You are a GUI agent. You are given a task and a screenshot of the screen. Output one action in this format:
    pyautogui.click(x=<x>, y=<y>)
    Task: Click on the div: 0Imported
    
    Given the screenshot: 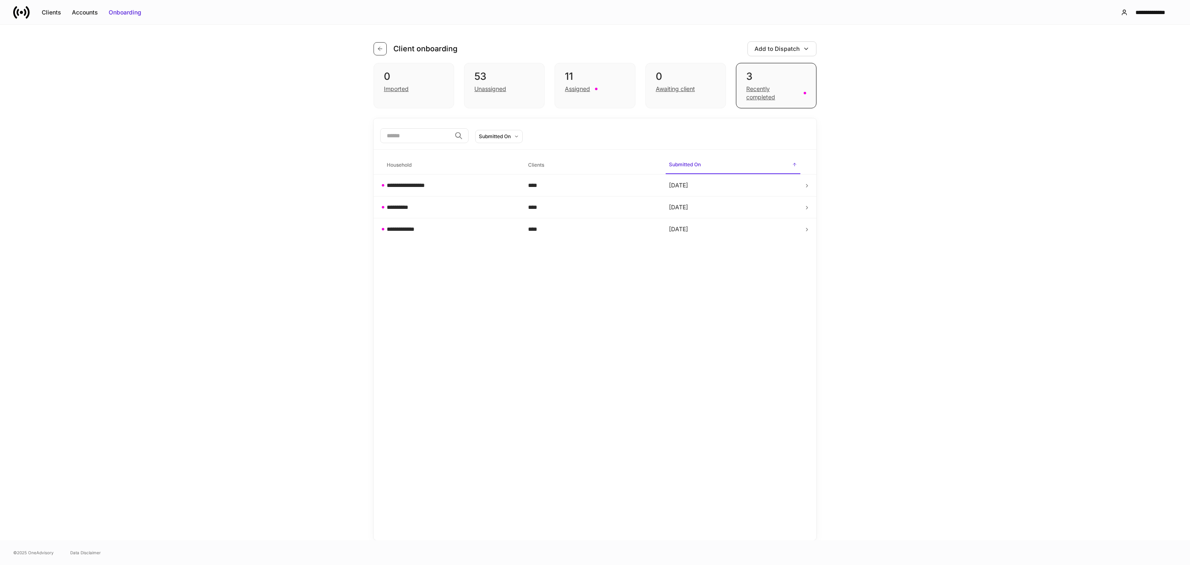 What is the action you would take?
    pyautogui.click(x=414, y=86)
    